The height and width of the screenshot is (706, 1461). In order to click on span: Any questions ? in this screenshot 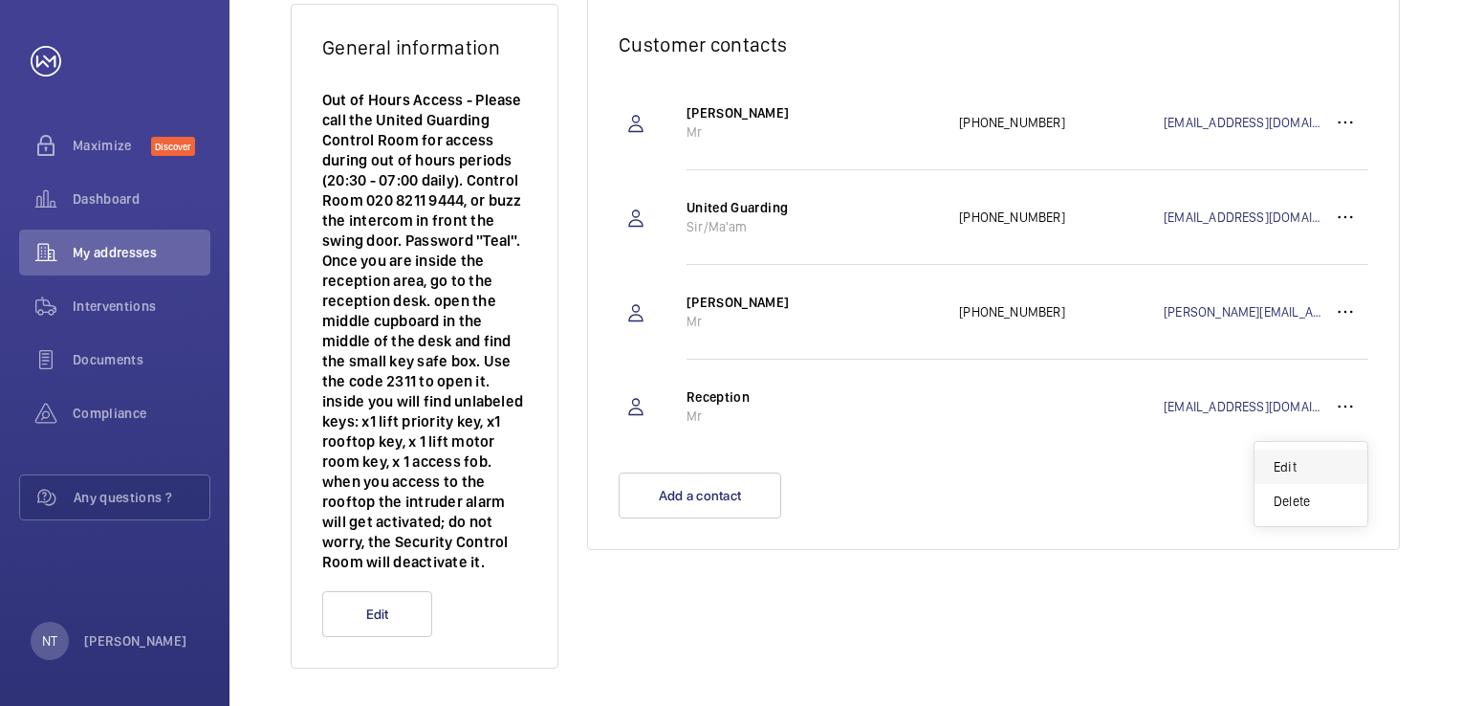, I will do `click(142, 497)`.